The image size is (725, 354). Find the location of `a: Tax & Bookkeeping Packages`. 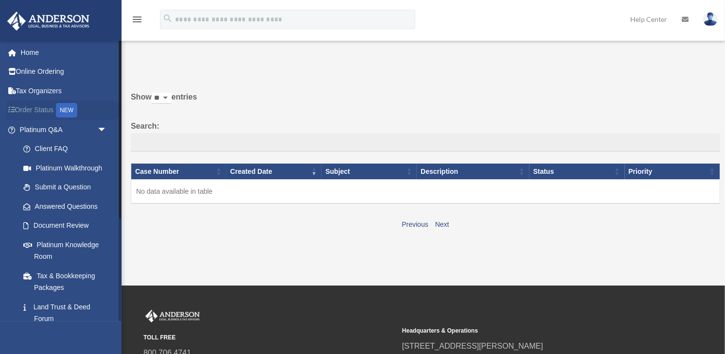

a: Tax & Bookkeeping Packages is located at coordinates (65, 282).